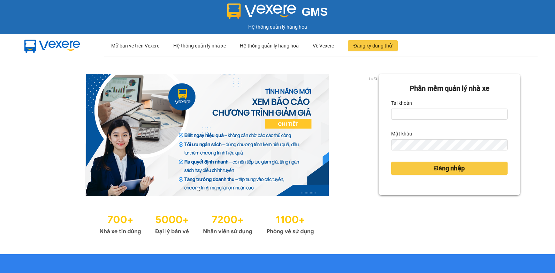 This screenshot has width=555, height=273. I want to click on span: GMS, so click(314, 12).